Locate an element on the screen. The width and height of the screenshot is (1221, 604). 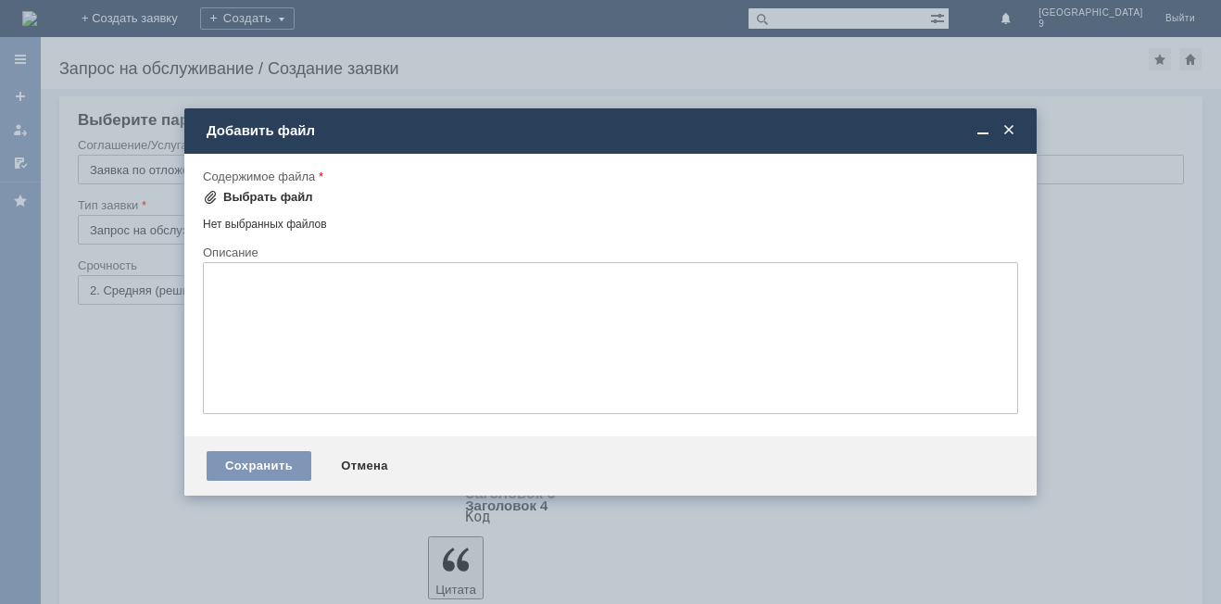
div: прошу удалить отложенный чек is located at coordinates (139, 30).